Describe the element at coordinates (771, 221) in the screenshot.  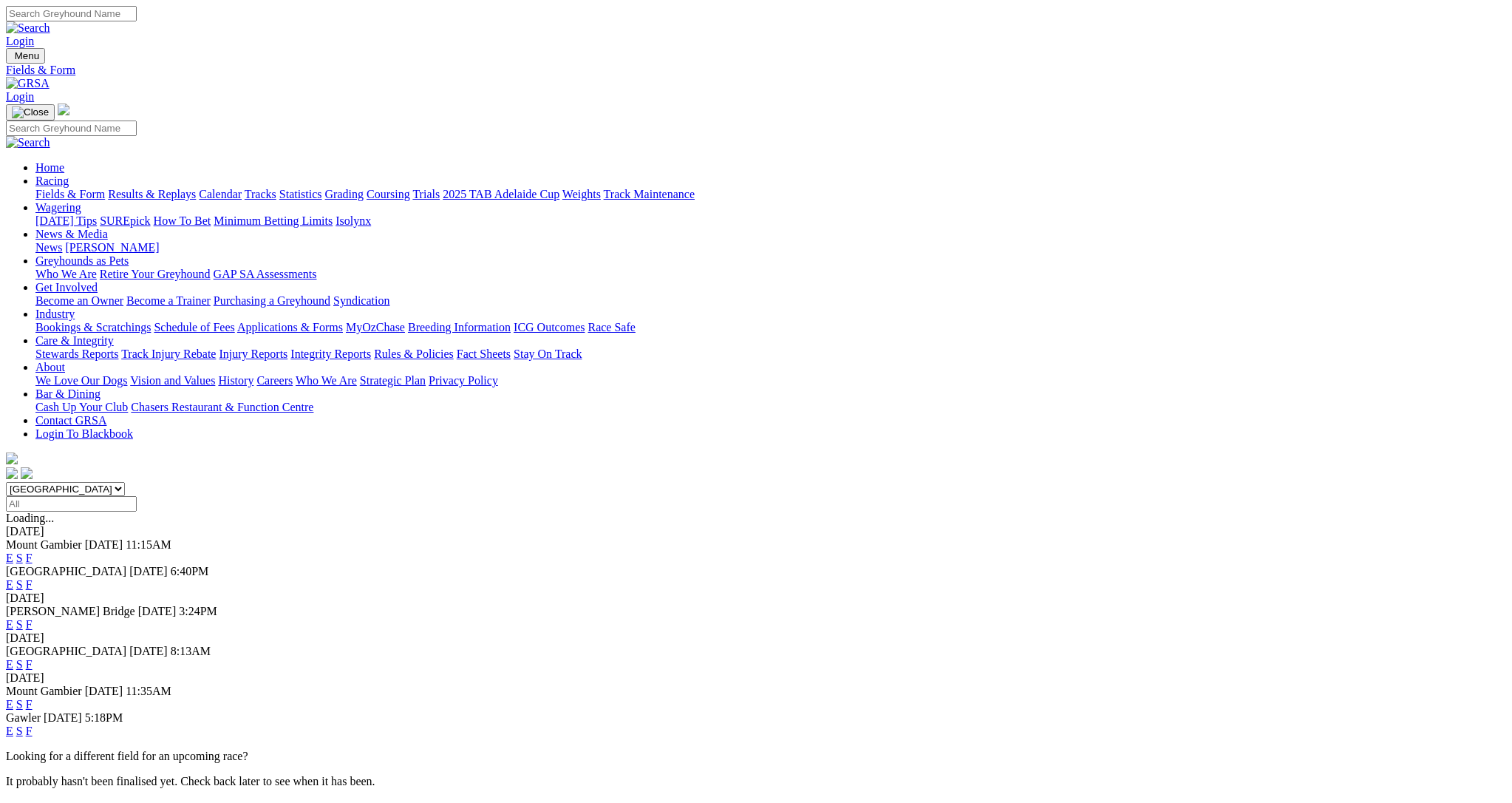
I see `div: Wagering` at that location.